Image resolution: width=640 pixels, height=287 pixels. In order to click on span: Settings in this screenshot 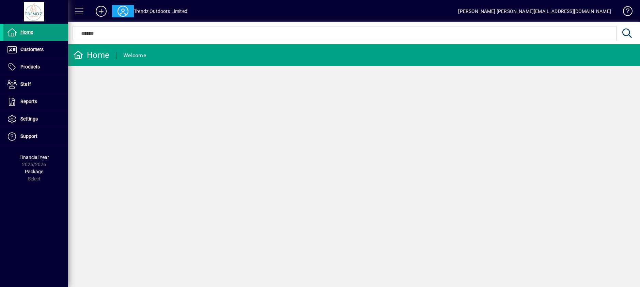, I will do `click(29, 119)`.